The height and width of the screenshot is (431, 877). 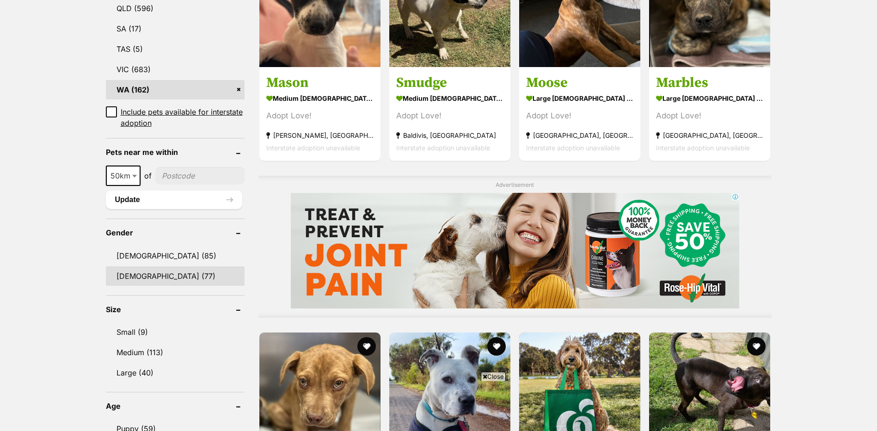 I want to click on header: Age, so click(x=175, y=406).